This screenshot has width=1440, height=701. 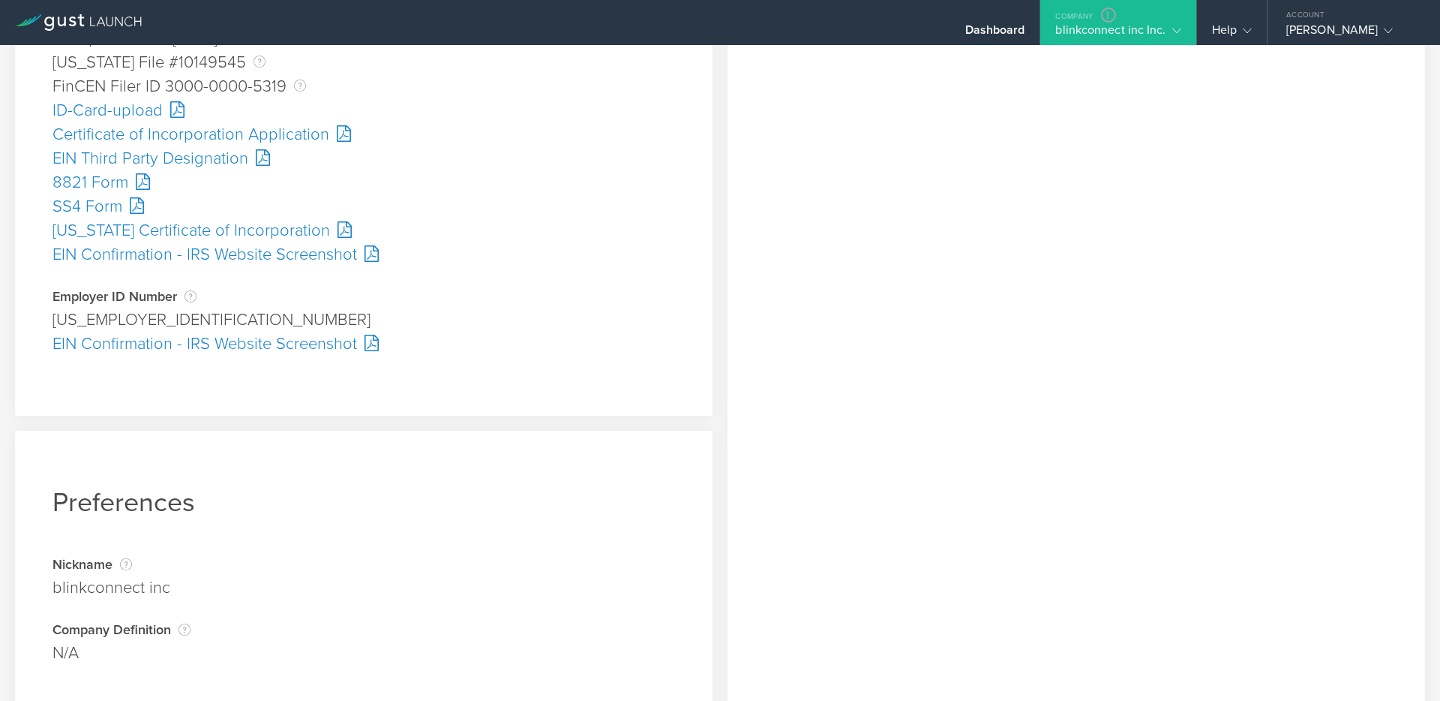 I want to click on div: Help, so click(x=1232, y=34).